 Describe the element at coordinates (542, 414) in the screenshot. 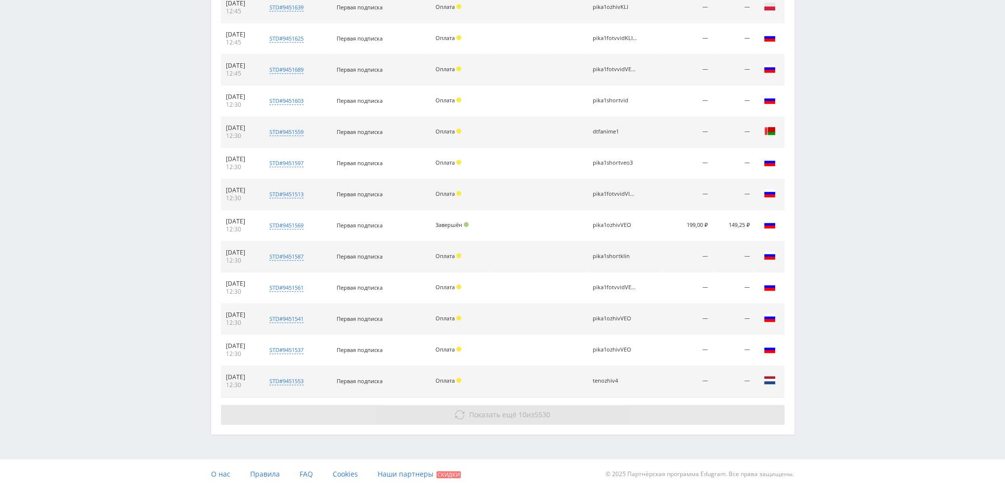

I see `span: 5530` at that location.